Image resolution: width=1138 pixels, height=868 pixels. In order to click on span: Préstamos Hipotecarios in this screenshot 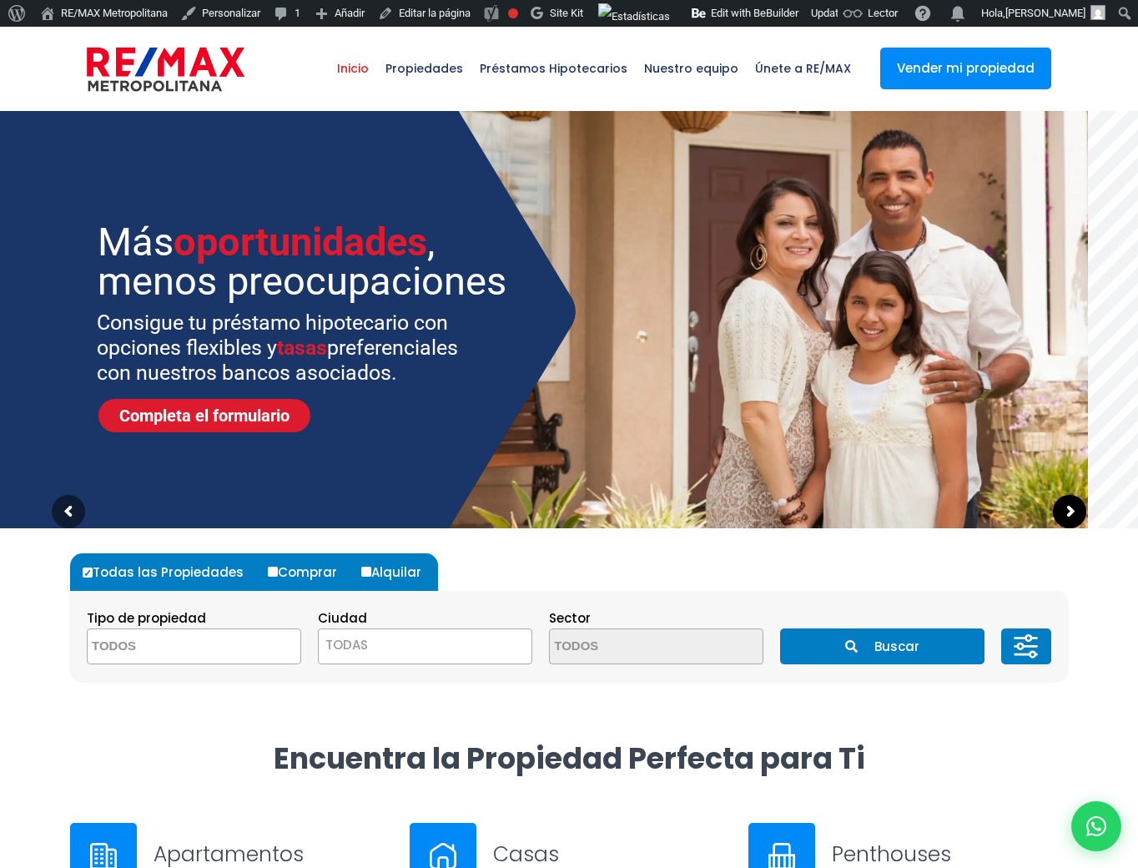, I will do `click(553, 68)`.